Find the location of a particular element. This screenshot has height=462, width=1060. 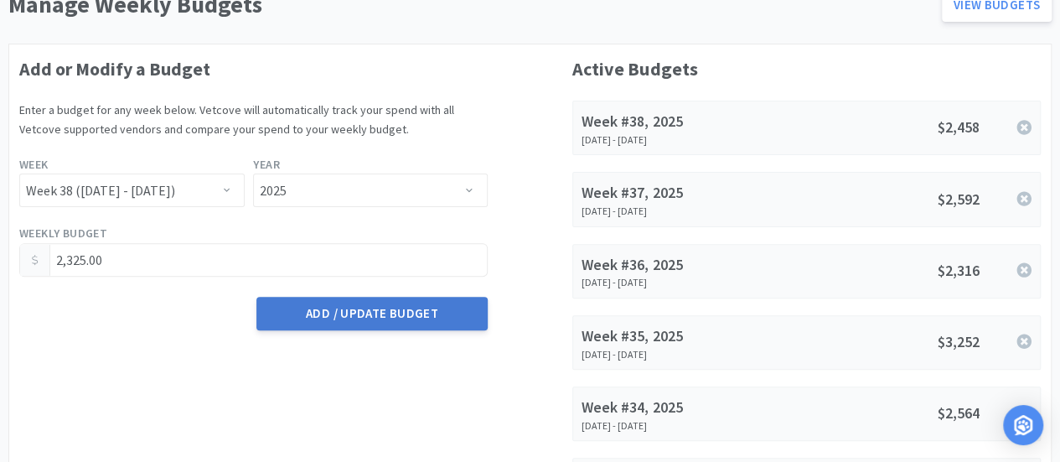

span: $3,252 is located at coordinates (959, 341).